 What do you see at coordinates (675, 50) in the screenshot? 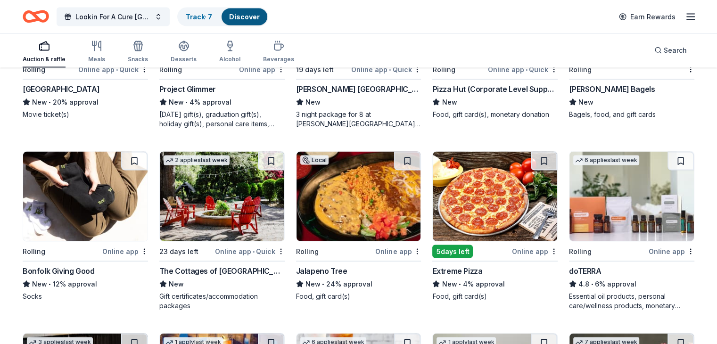
I see `span: Search` at bounding box center [675, 50].